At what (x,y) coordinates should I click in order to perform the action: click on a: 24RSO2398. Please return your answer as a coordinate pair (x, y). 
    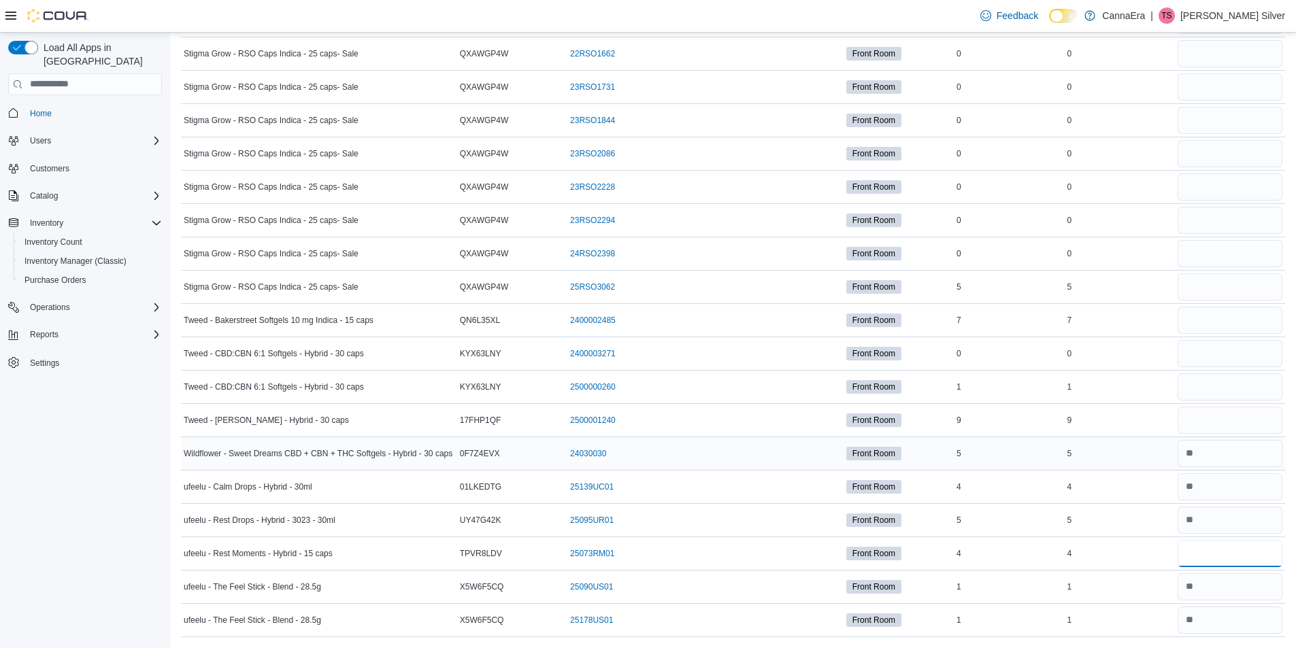
    Looking at the image, I should click on (592, 254).